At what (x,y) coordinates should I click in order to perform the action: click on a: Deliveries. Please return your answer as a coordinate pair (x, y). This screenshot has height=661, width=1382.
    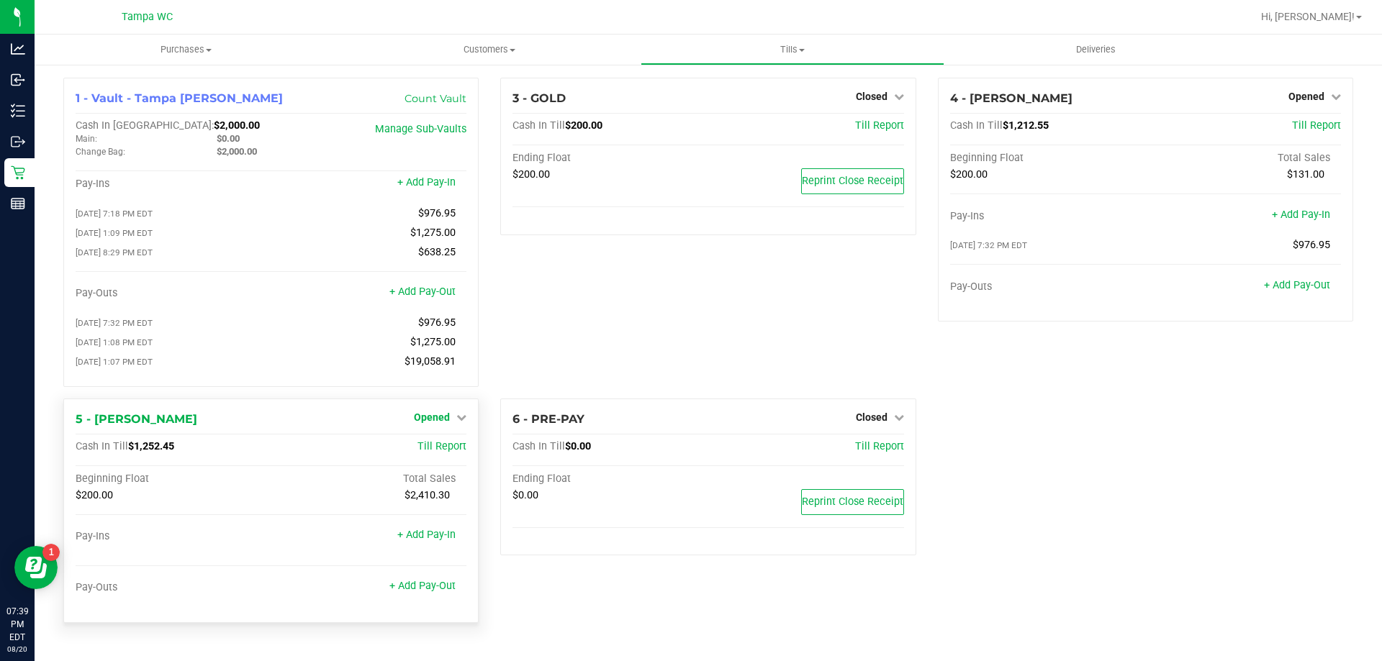
    Looking at the image, I should click on (1095, 50).